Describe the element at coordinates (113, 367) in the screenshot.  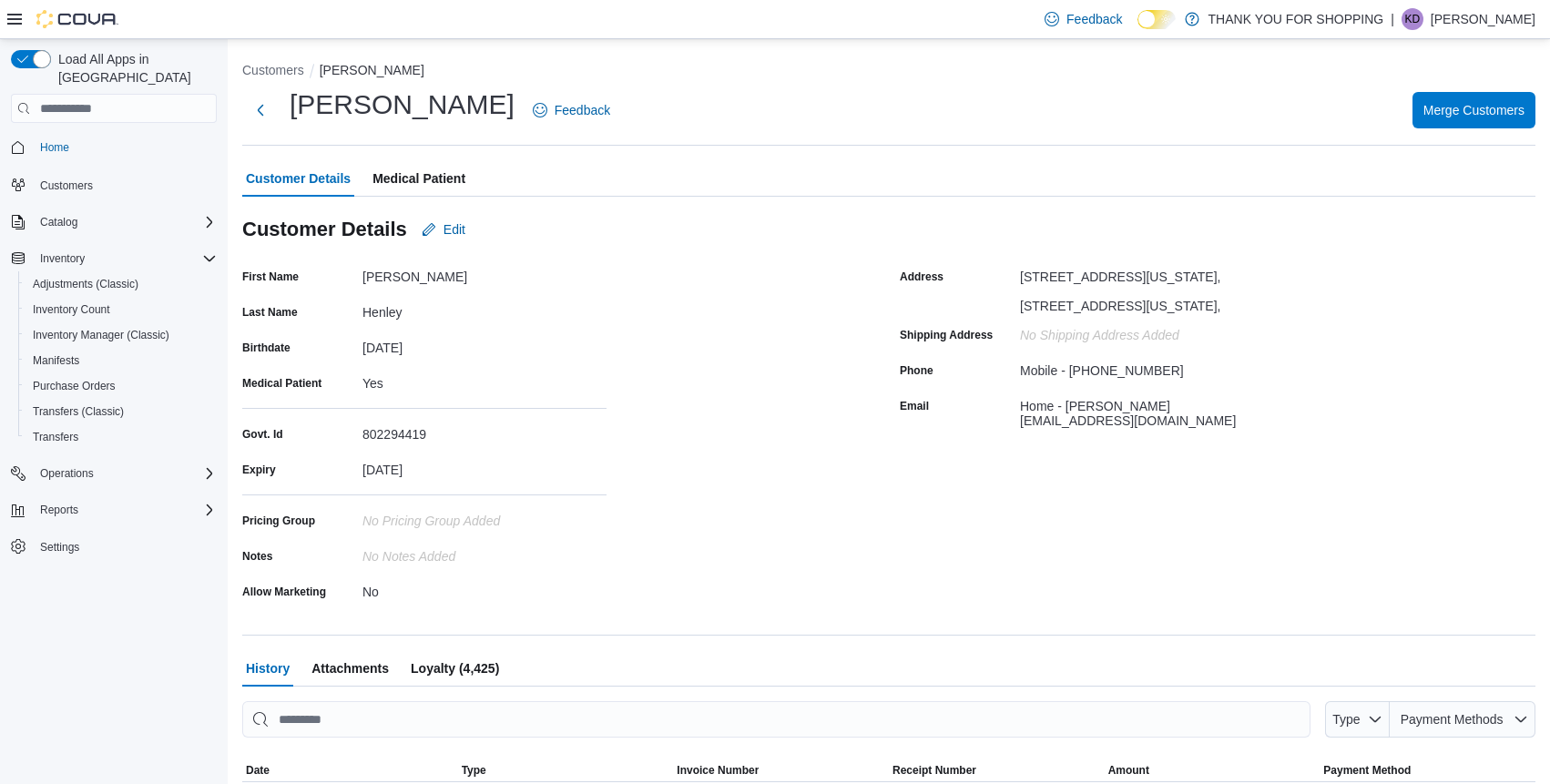
I see `nav: Complex example` at that location.